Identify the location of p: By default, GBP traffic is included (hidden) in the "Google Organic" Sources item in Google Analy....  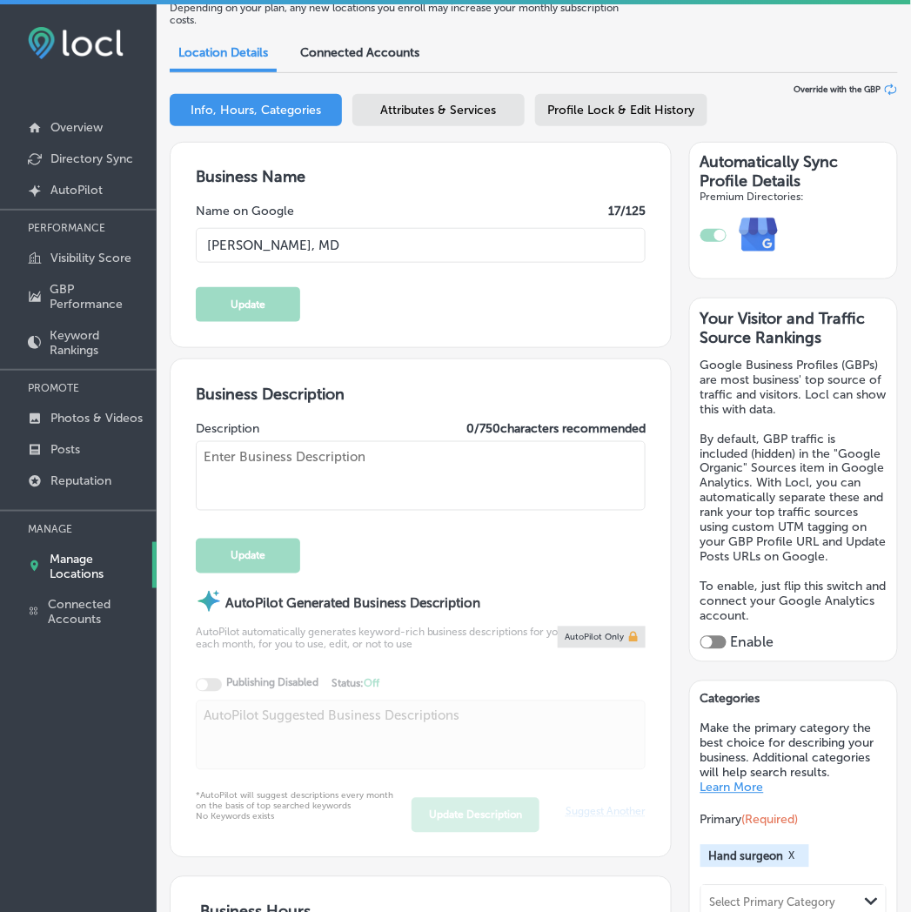
(794, 498).